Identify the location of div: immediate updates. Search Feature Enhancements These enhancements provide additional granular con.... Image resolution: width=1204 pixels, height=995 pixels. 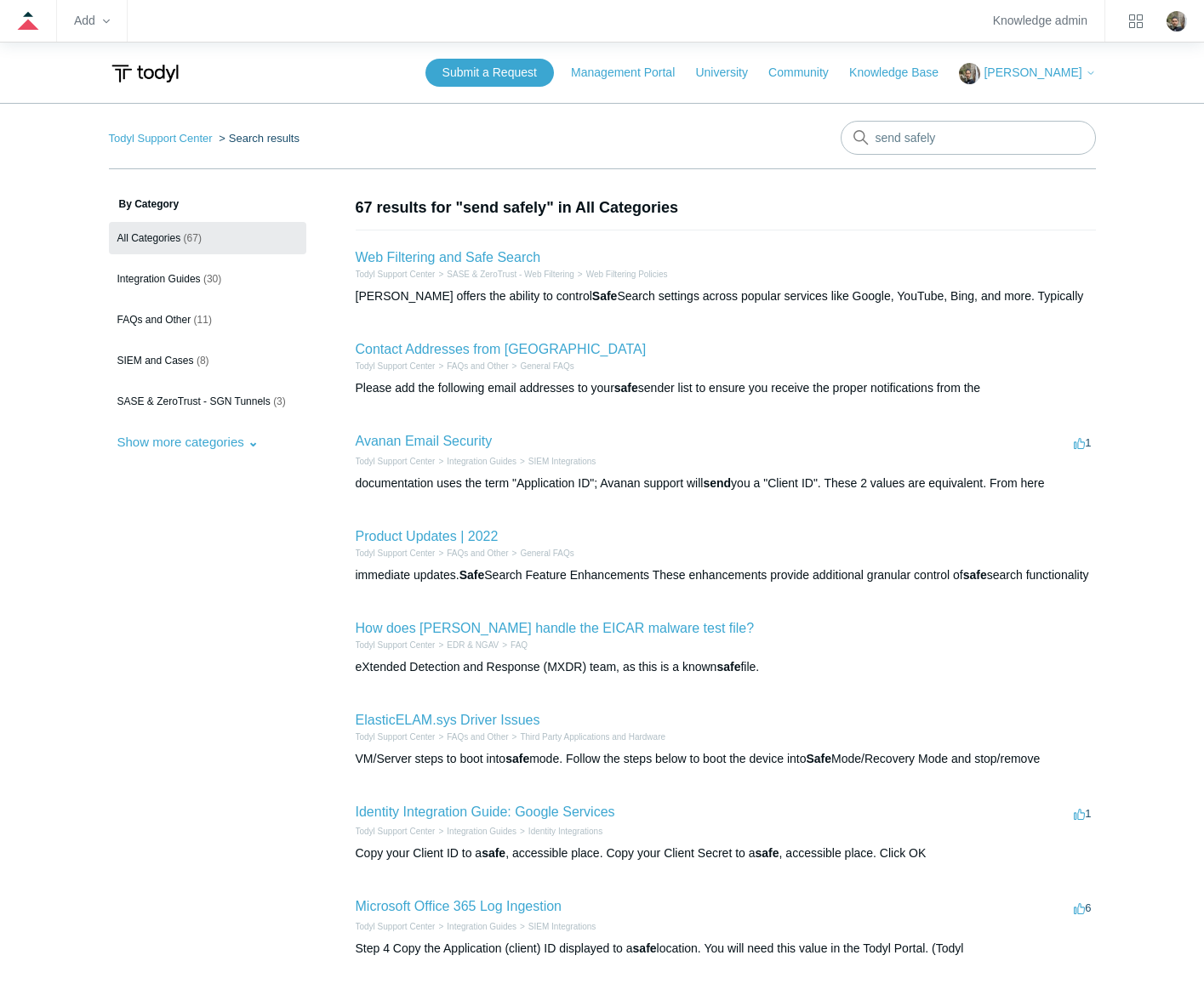
(726, 575).